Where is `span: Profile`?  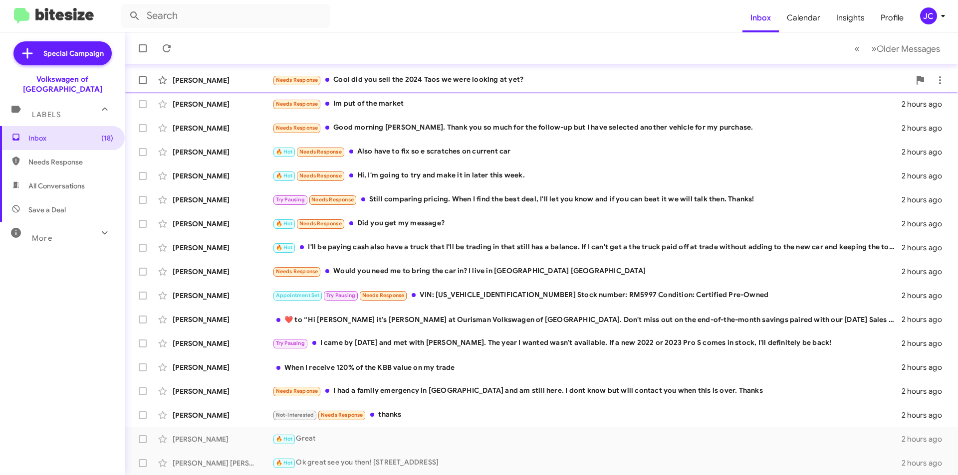
span: Profile is located at coordinates (892, 18).